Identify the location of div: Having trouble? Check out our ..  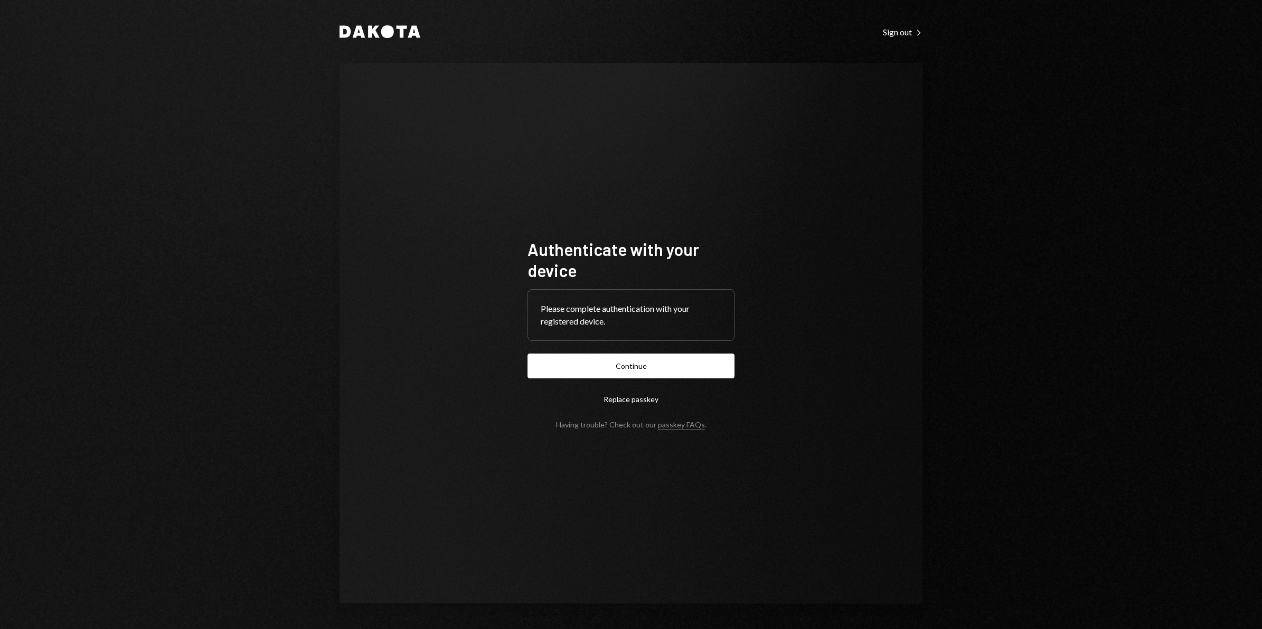
(631, 424).